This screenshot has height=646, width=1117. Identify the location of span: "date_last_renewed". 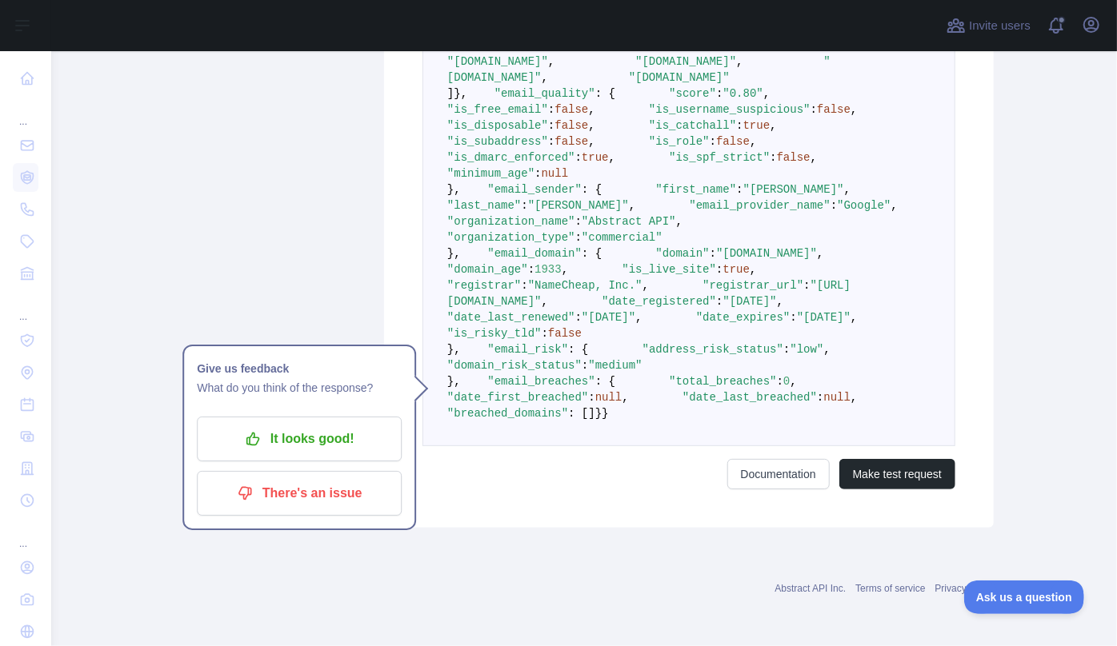
(511, 318).